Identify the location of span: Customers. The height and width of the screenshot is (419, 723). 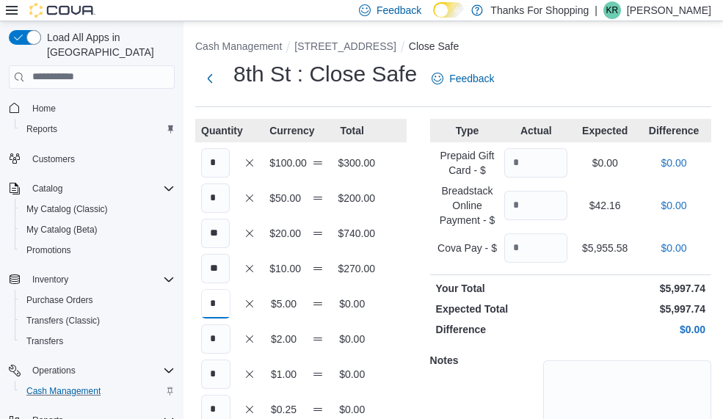
(101, 158).